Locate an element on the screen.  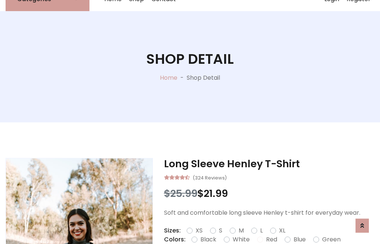
p: Shop Detail is located at coordinates (203, 78).